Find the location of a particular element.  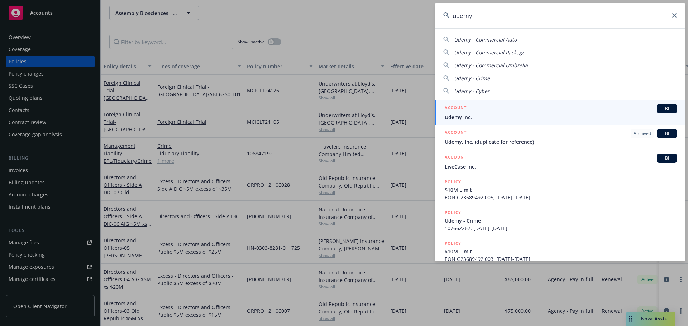

a: ACCOUNTBIUdemy Inc. is located at coordinates (560, 112).